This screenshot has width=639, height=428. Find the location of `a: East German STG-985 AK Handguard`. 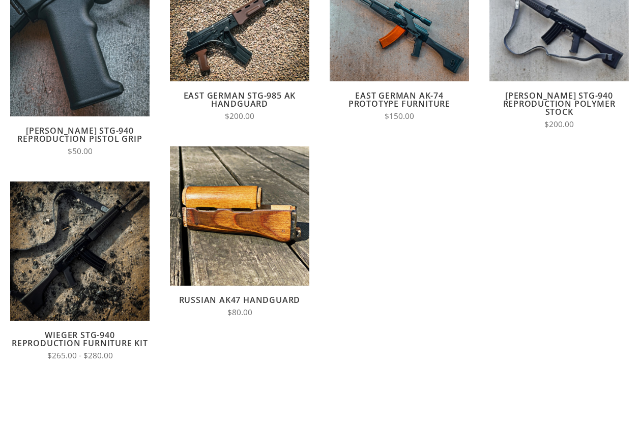

a: East German STG-985 AK Handguard is located at coordinates (240, 100).